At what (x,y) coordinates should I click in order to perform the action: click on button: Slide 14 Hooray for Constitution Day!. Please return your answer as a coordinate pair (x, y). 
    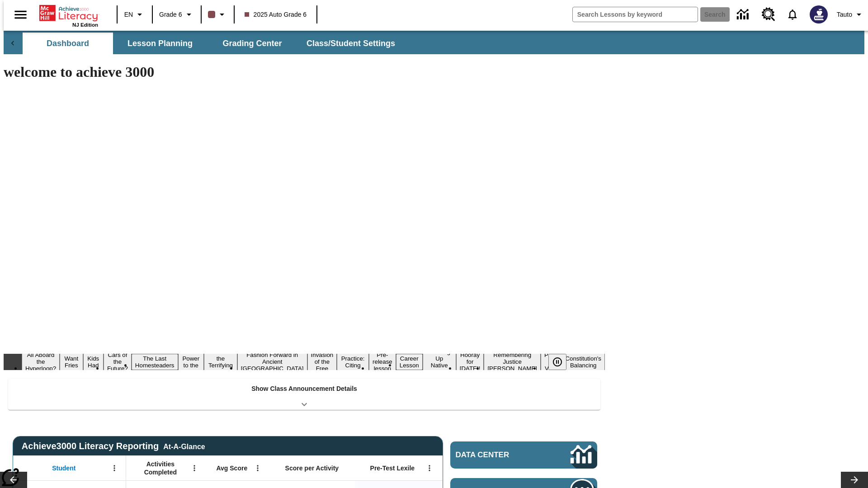
    Looking at the image, I should click on (470, 362).